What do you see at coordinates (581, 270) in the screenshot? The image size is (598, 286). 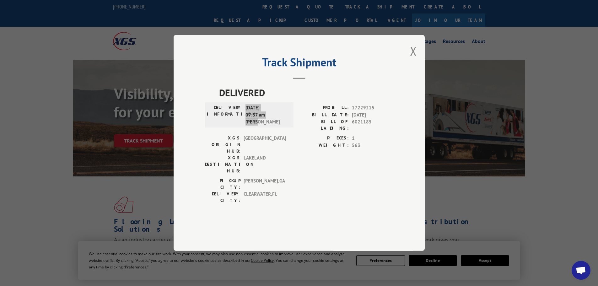 I see `div: Open chat` at bounding box center [581, 270].